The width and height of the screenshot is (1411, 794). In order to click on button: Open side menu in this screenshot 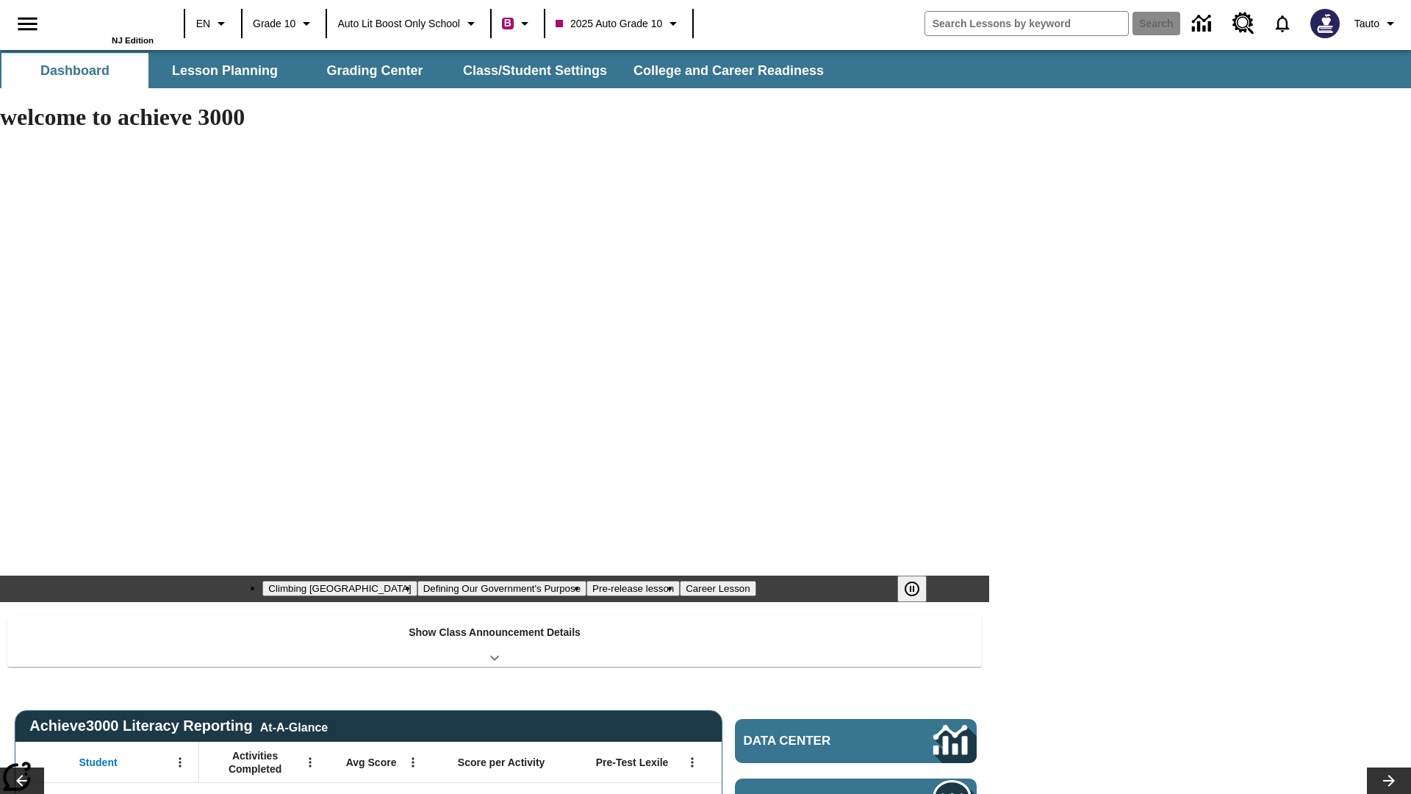, I will do `click(27, 24)`.